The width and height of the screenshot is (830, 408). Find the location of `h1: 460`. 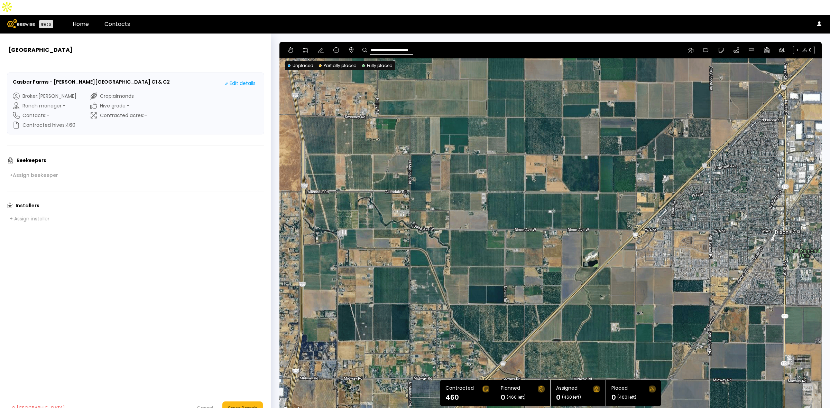

h1: 460 is located at coordinates (452, 397).